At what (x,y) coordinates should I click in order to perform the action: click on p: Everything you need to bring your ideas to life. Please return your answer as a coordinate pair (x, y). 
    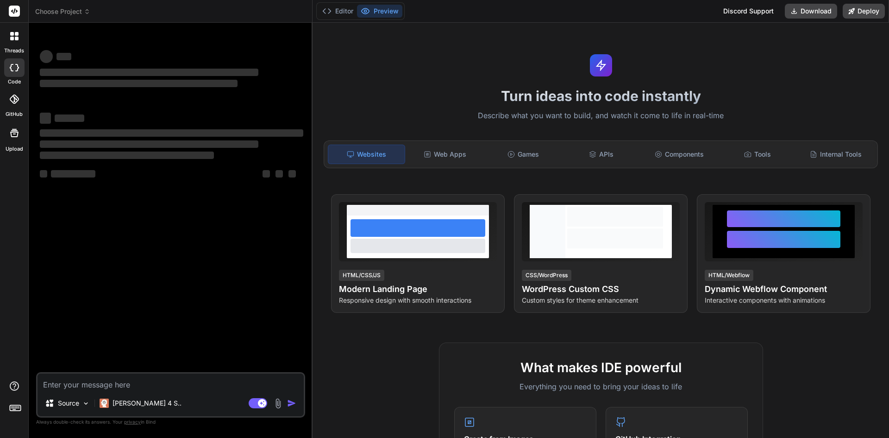
    Looking at the image, I should click on (601, 386).